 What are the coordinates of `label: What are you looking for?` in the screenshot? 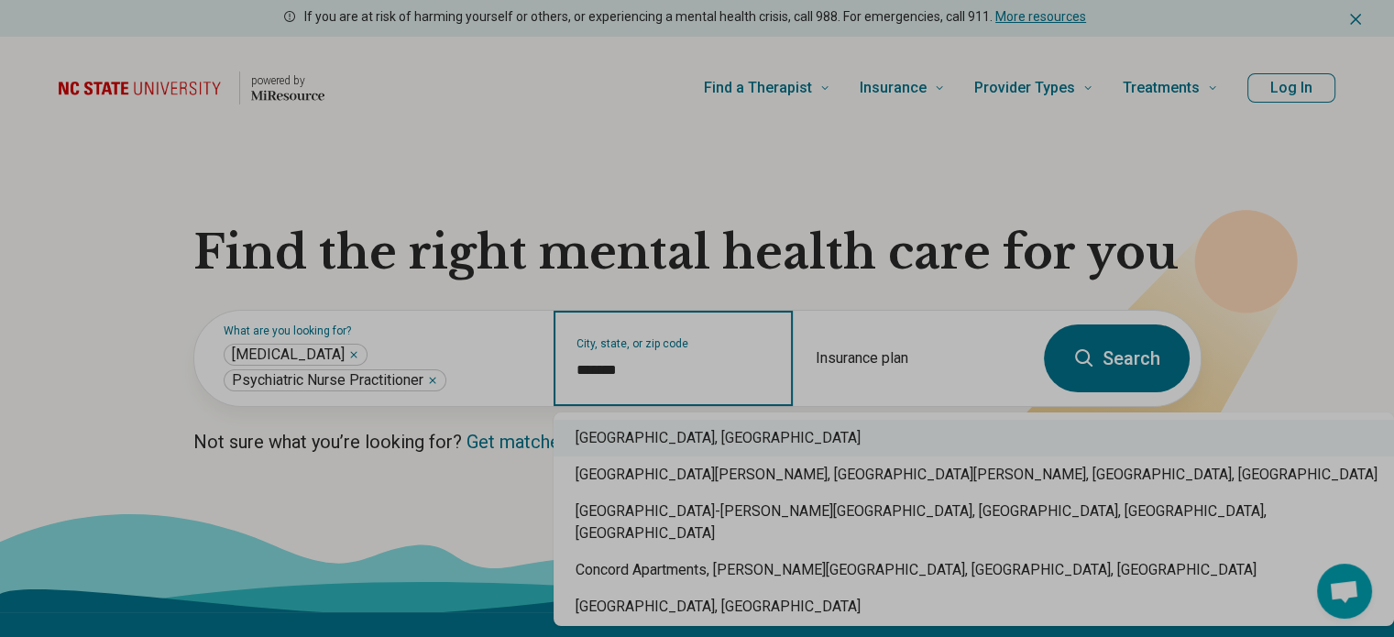 It's located at (378, 331).